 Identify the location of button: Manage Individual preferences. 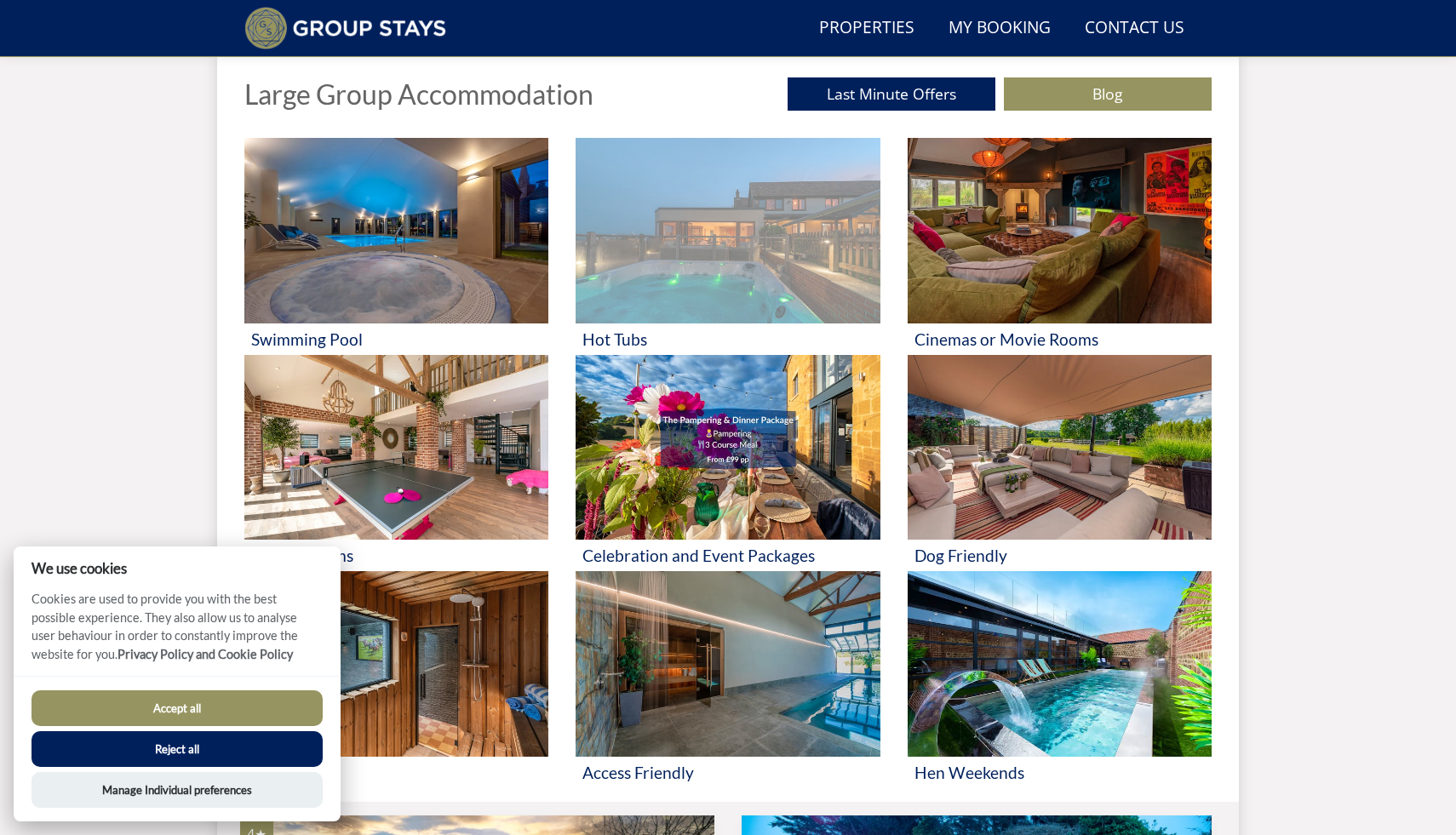
(177, 790).